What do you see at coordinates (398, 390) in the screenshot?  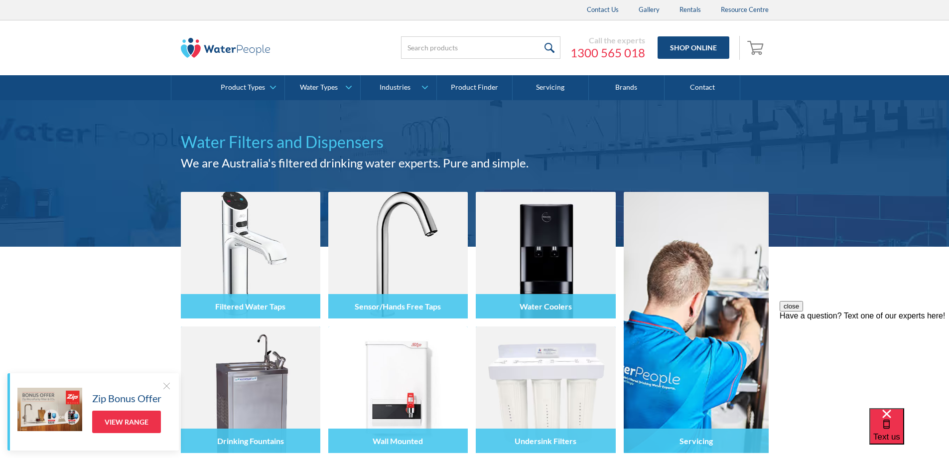 I see `a: Wall Mounted` at bounding box center [398, 390].